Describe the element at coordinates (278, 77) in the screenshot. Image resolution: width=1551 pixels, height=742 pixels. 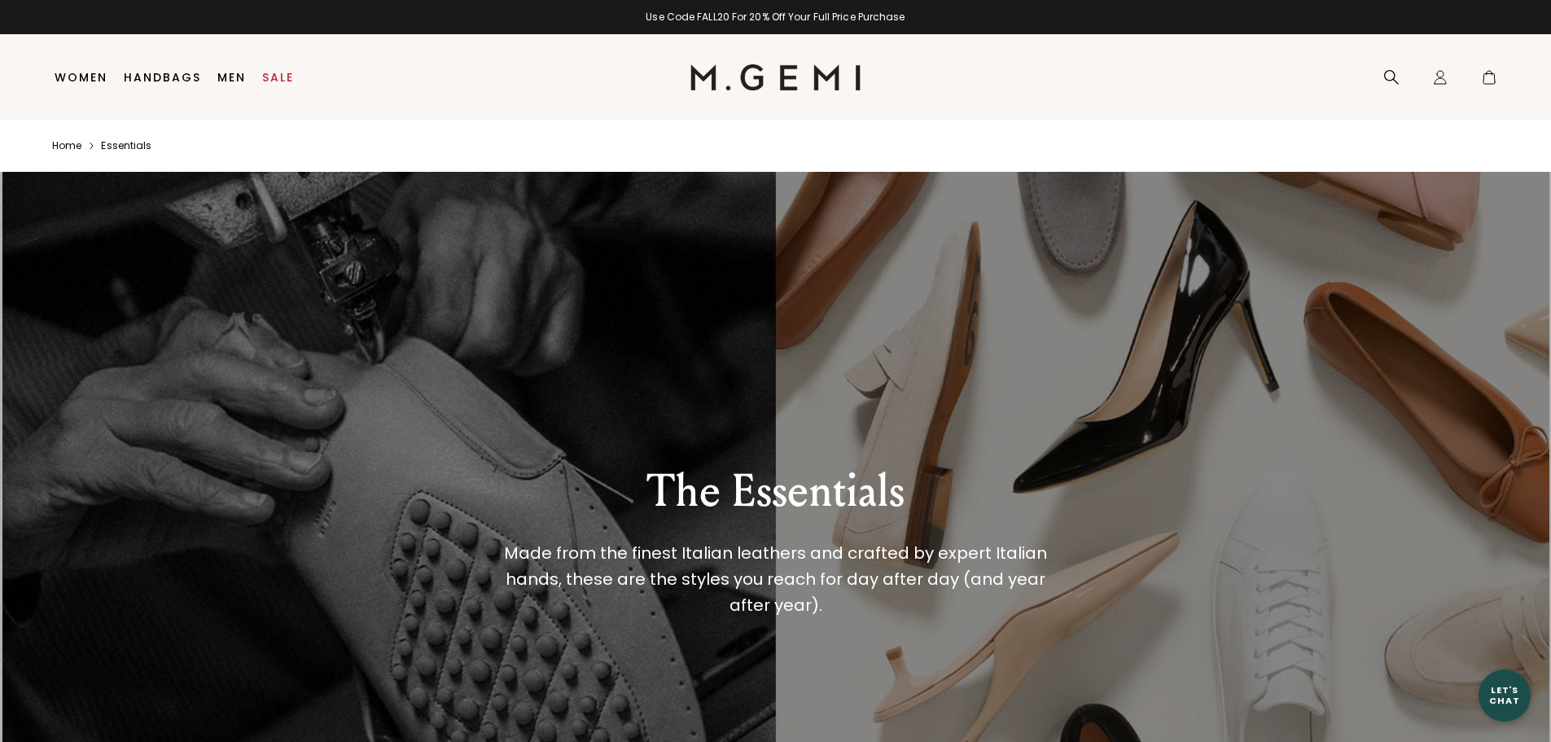
I see `a: Sale` at that location.